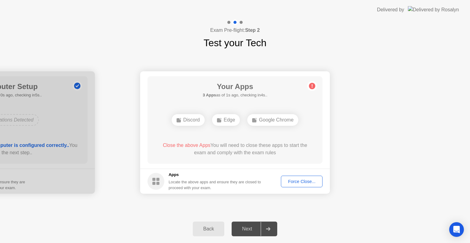 This screenshot has height=243, width=470. I want to click on div: Back, so click(208, 229).